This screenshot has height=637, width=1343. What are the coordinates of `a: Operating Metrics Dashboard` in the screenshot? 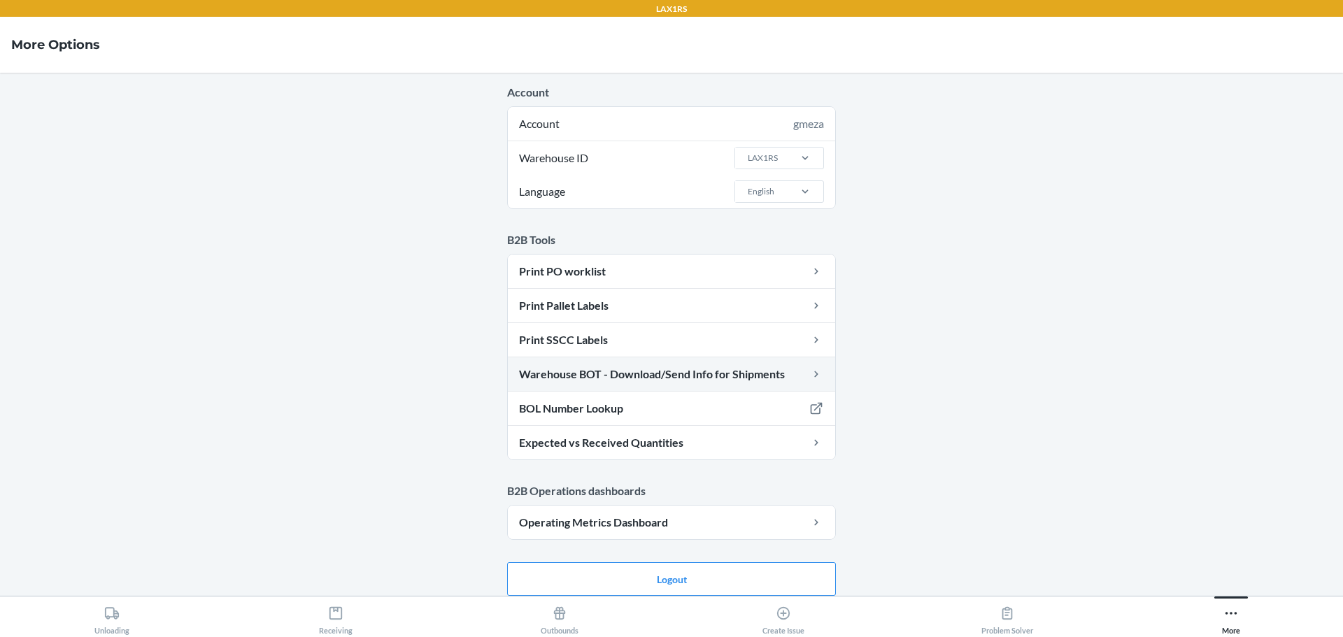 It's located at (672, 523).